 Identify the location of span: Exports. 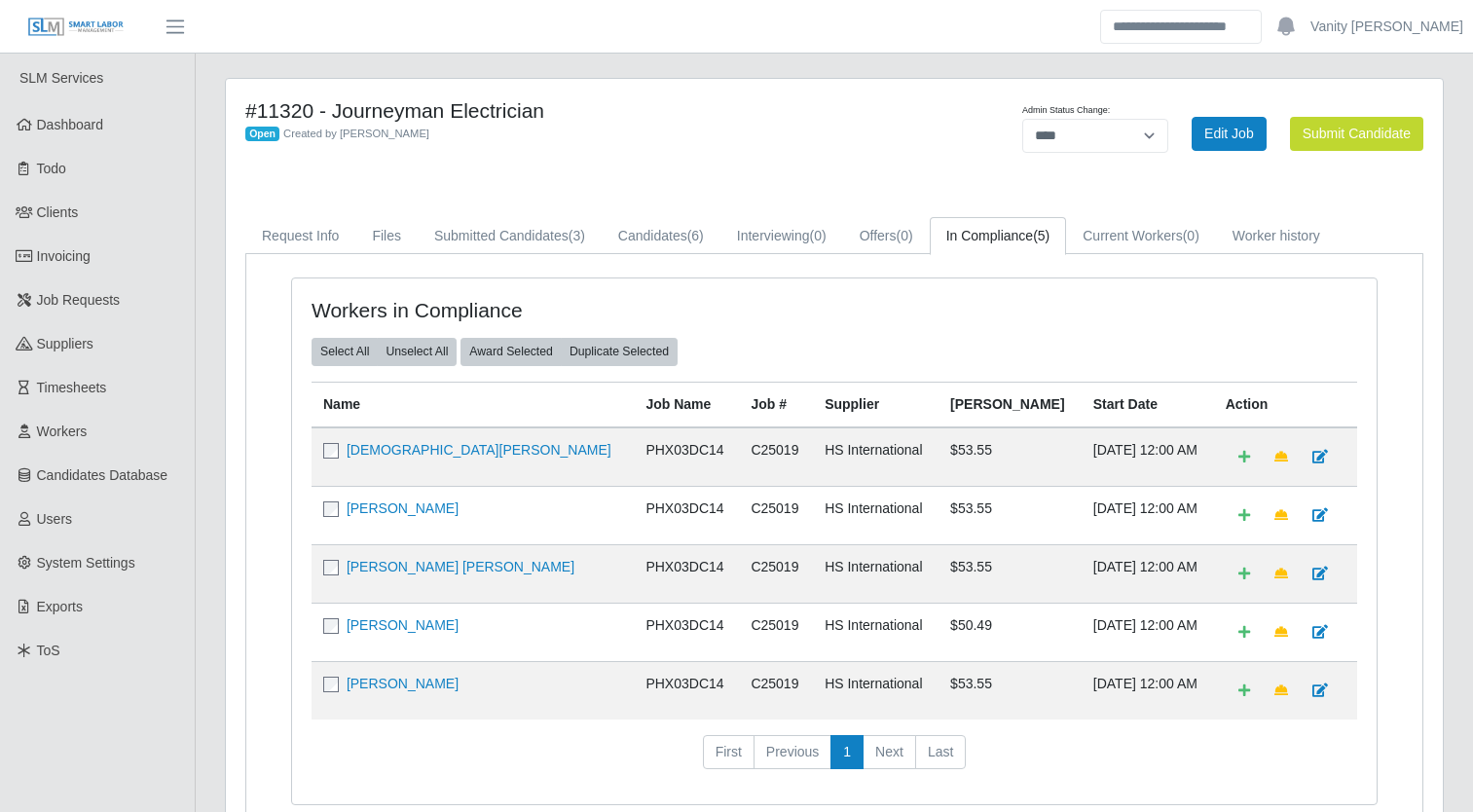
(60, 607).